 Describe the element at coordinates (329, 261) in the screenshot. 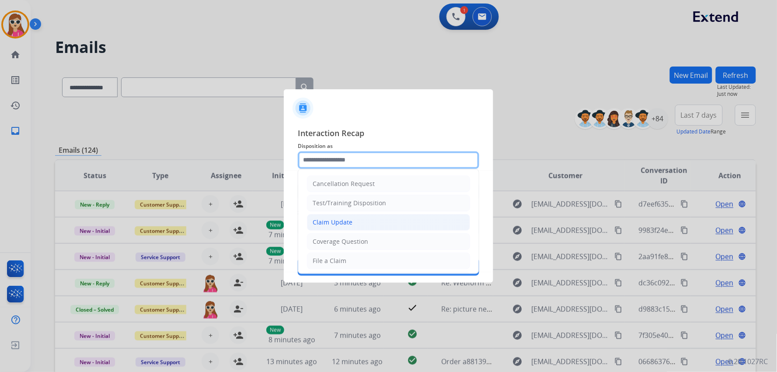

I see `div: File a Claim` at that location.